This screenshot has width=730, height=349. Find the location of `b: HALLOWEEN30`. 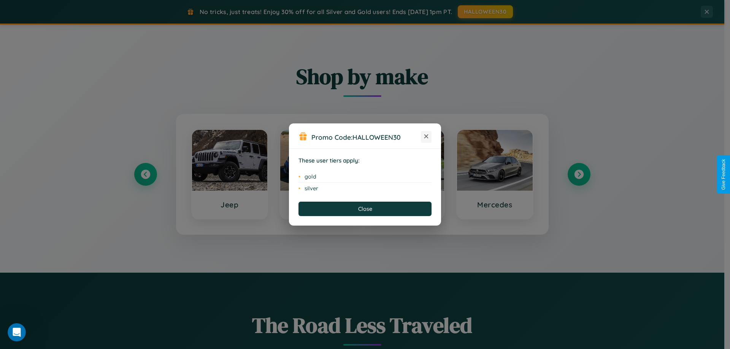

b: HALLOWEEN30 is located at coordinates (376, 137).